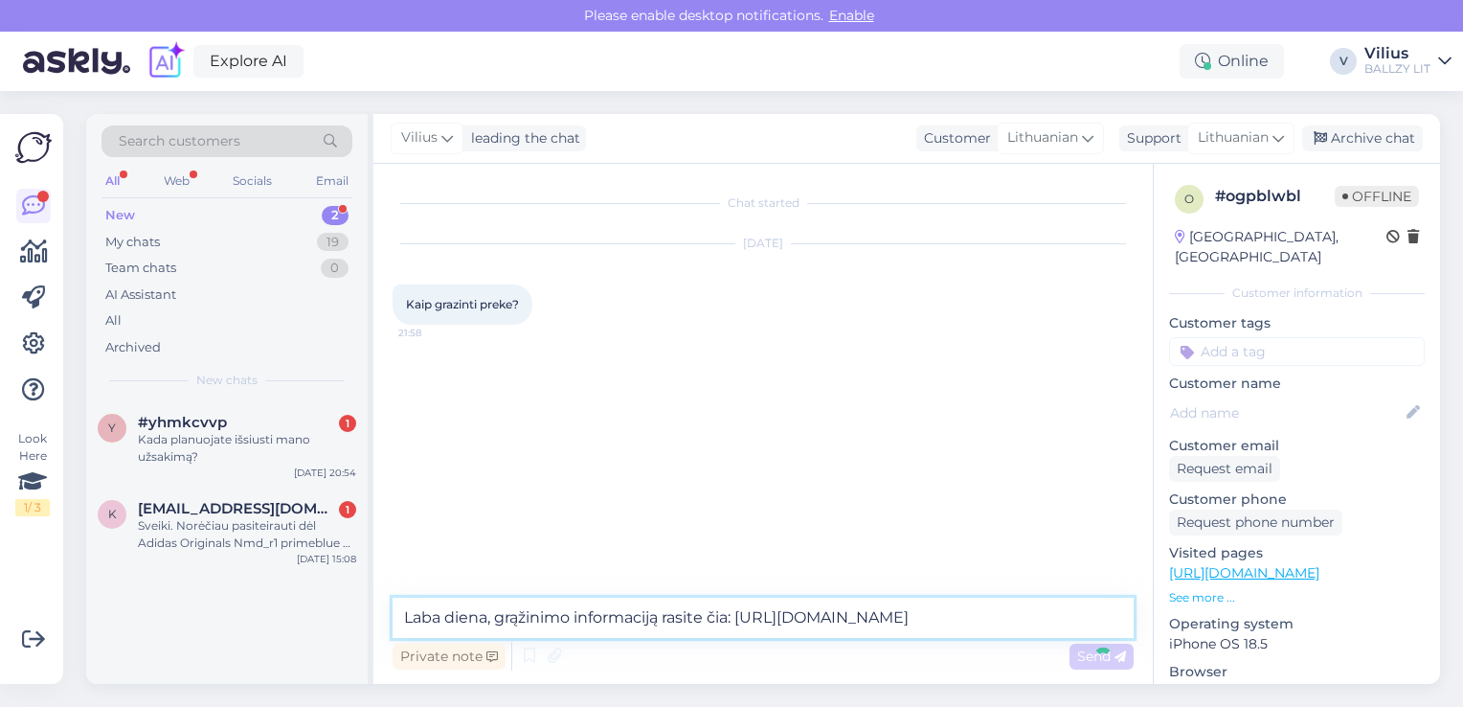 This screenshot has height=707, width=1463. I want to click on div: Customer information, so click(1297, 293).